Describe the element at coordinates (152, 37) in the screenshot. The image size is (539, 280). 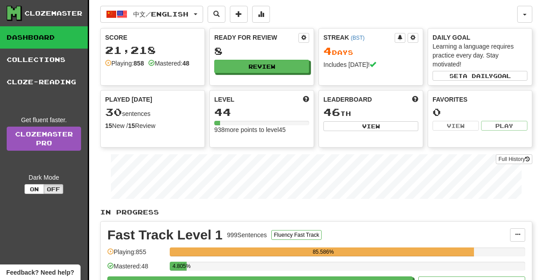
I see `div: Score` at that location.